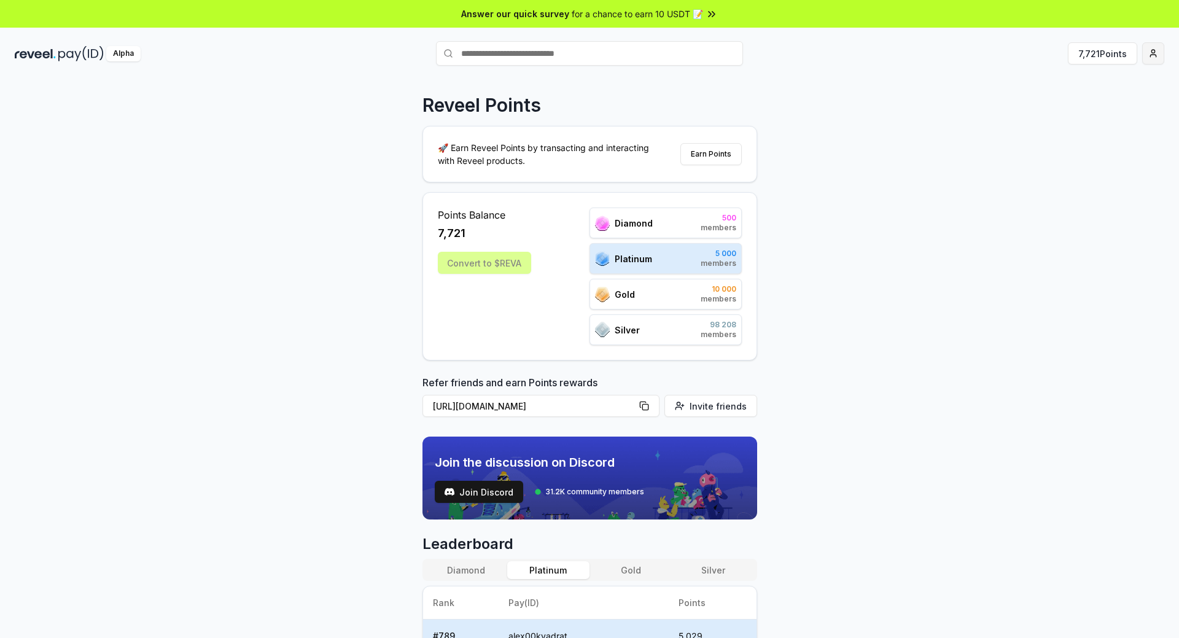  I want to click on div: Alpha, so click(123, 53).